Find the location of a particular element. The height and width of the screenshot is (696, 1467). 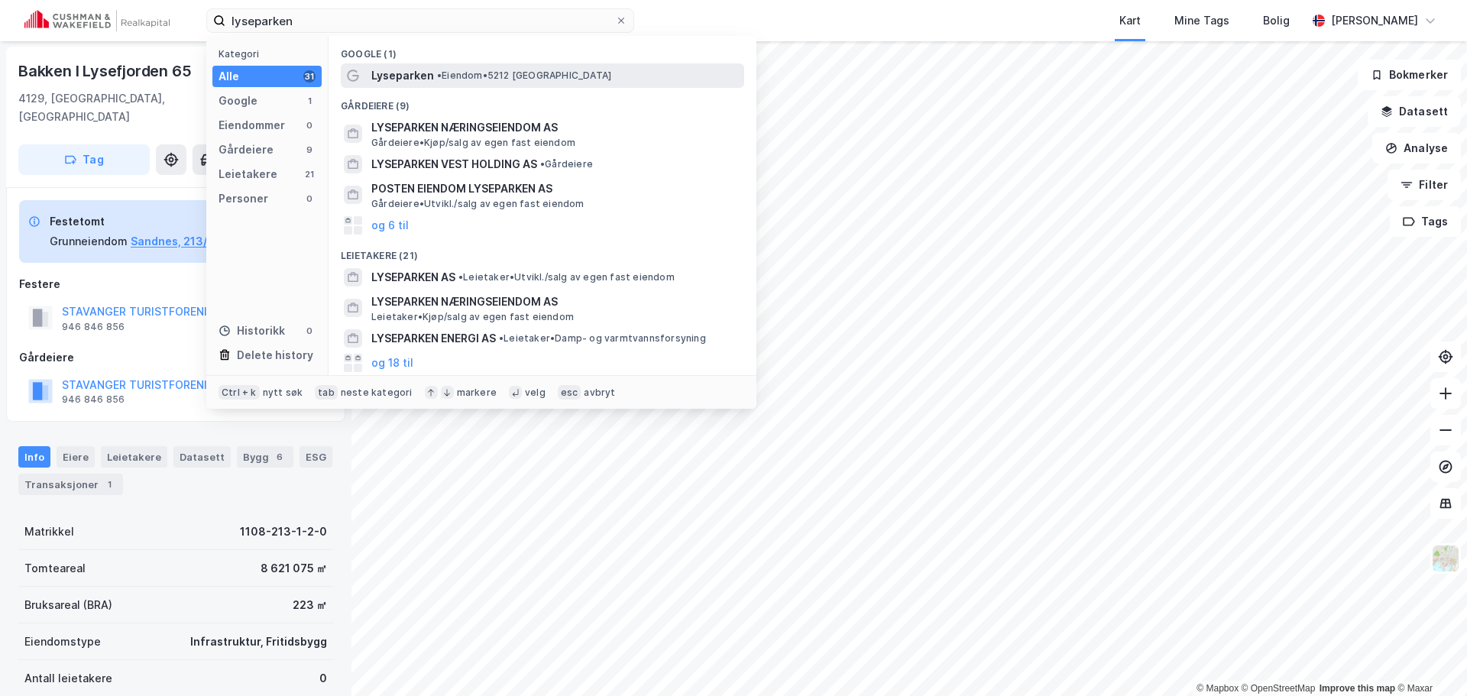

div: 6 is located at coordinates (280, 457).